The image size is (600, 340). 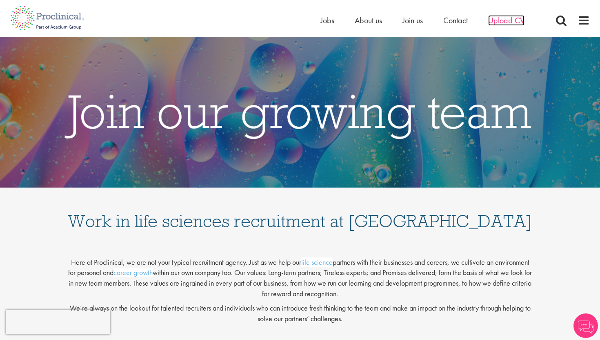 I want to click on a: Join us, so click(x=413, y=20).